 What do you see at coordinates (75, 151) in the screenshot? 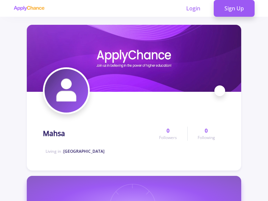
I see `span: Living in :` at bounding box center [75, 151].